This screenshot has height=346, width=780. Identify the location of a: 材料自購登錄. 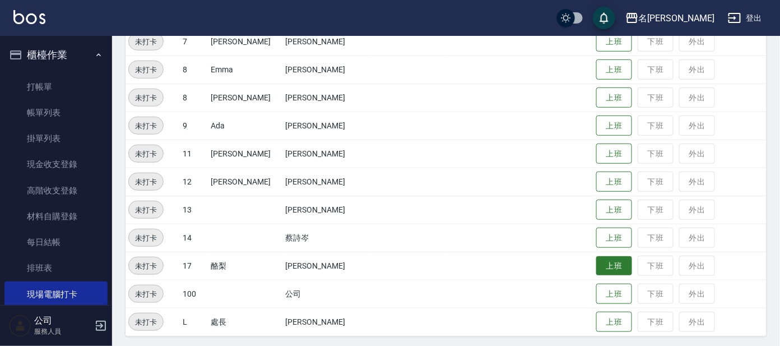
(56, 216).